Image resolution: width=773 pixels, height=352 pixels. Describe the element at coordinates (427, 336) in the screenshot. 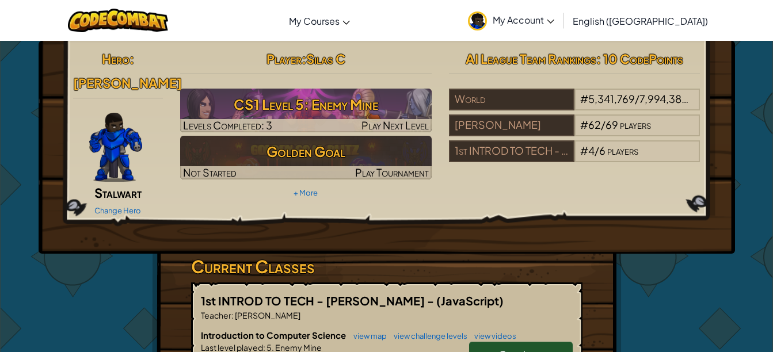

I see `a: view challenge levels` at that location.